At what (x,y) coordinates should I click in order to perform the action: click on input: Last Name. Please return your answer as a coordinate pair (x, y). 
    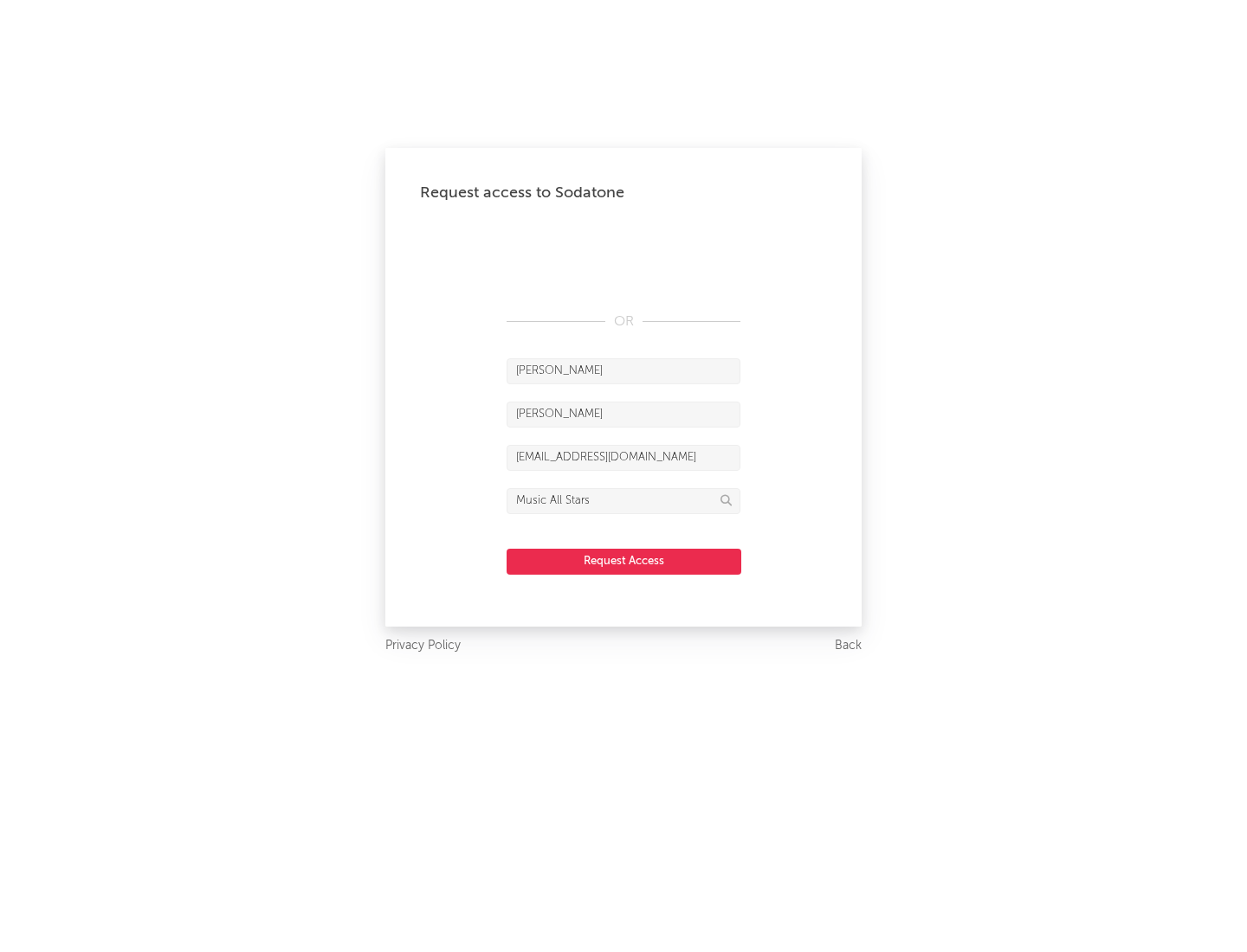
    Looking at the image, I should click on (624, 415).